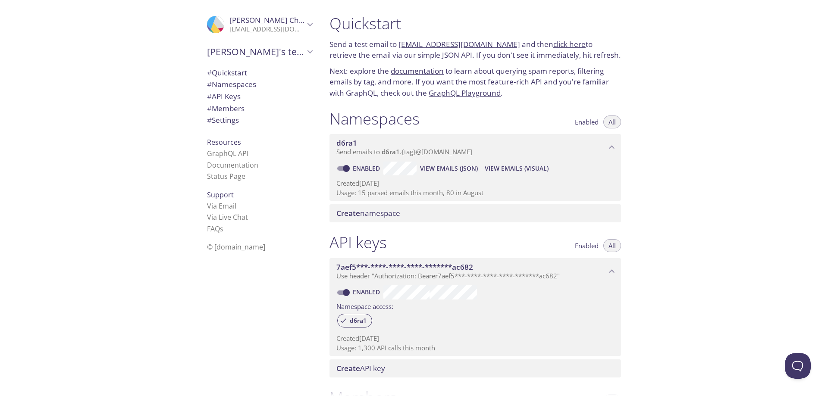 The image size is (828, 396). What do you see at coordinates (260, 109) in the screenshot?
I see `div: Members` at bounding box center [260, 109].